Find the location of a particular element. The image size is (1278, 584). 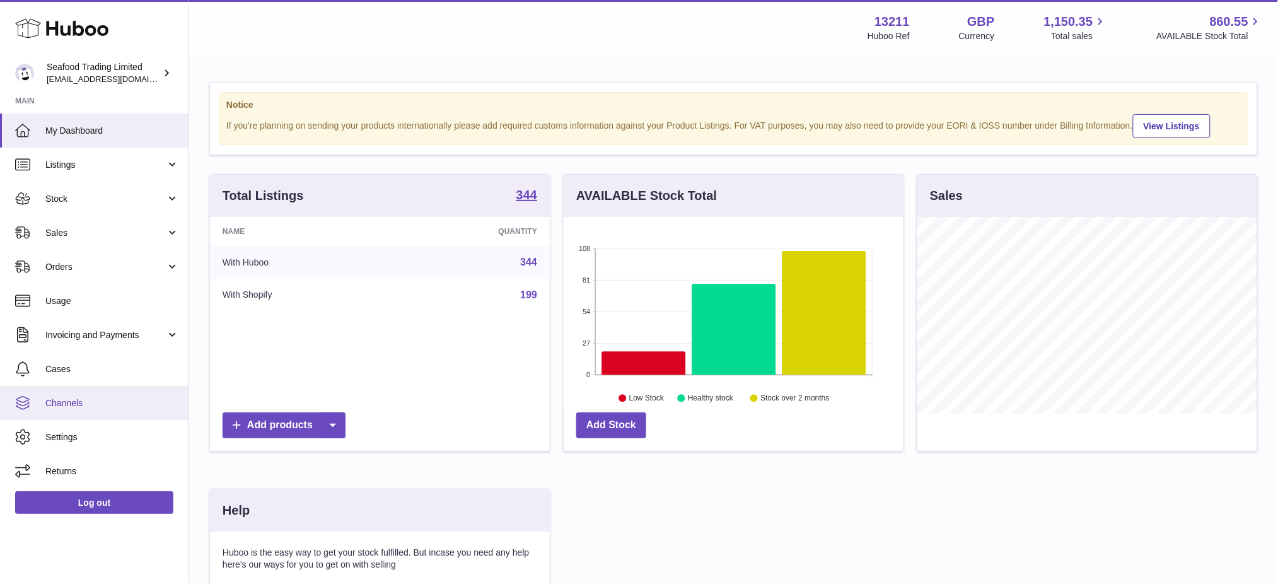

h3: AVAILABLE Stock Total is located at coordinates (646, 195).